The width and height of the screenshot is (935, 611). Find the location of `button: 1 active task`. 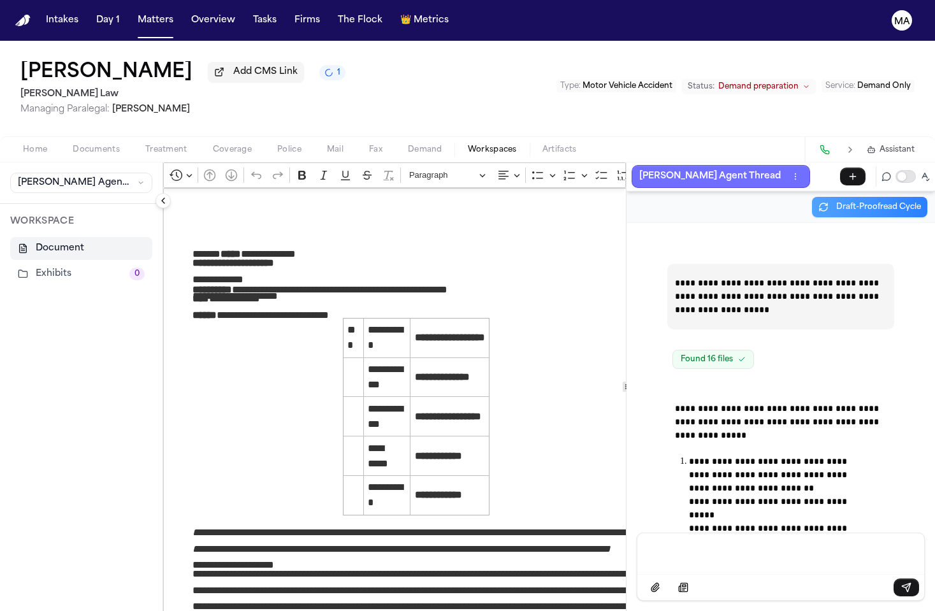

button: 1 active task is located at coordinates (332, 73).